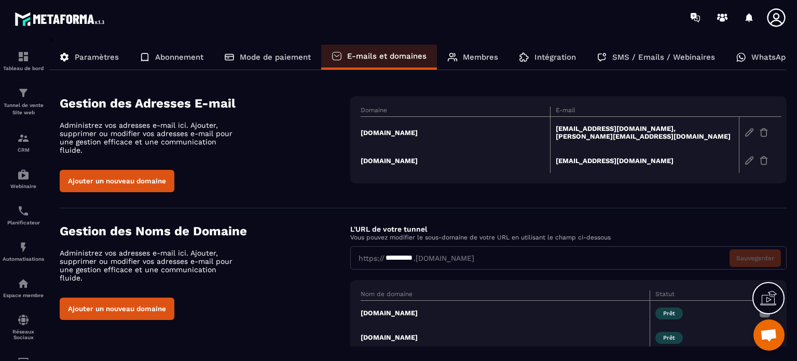 Image resolution: width=797 pixels, height=361 pixels. I want to click on a: formationformationTunnel de vente Site web, so click(23, 101).